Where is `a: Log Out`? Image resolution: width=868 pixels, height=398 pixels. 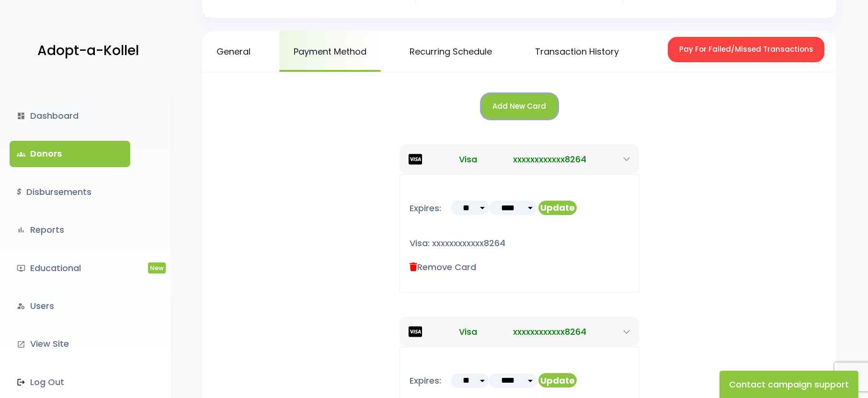
a: Log Out is located at coordinates (70, 382).